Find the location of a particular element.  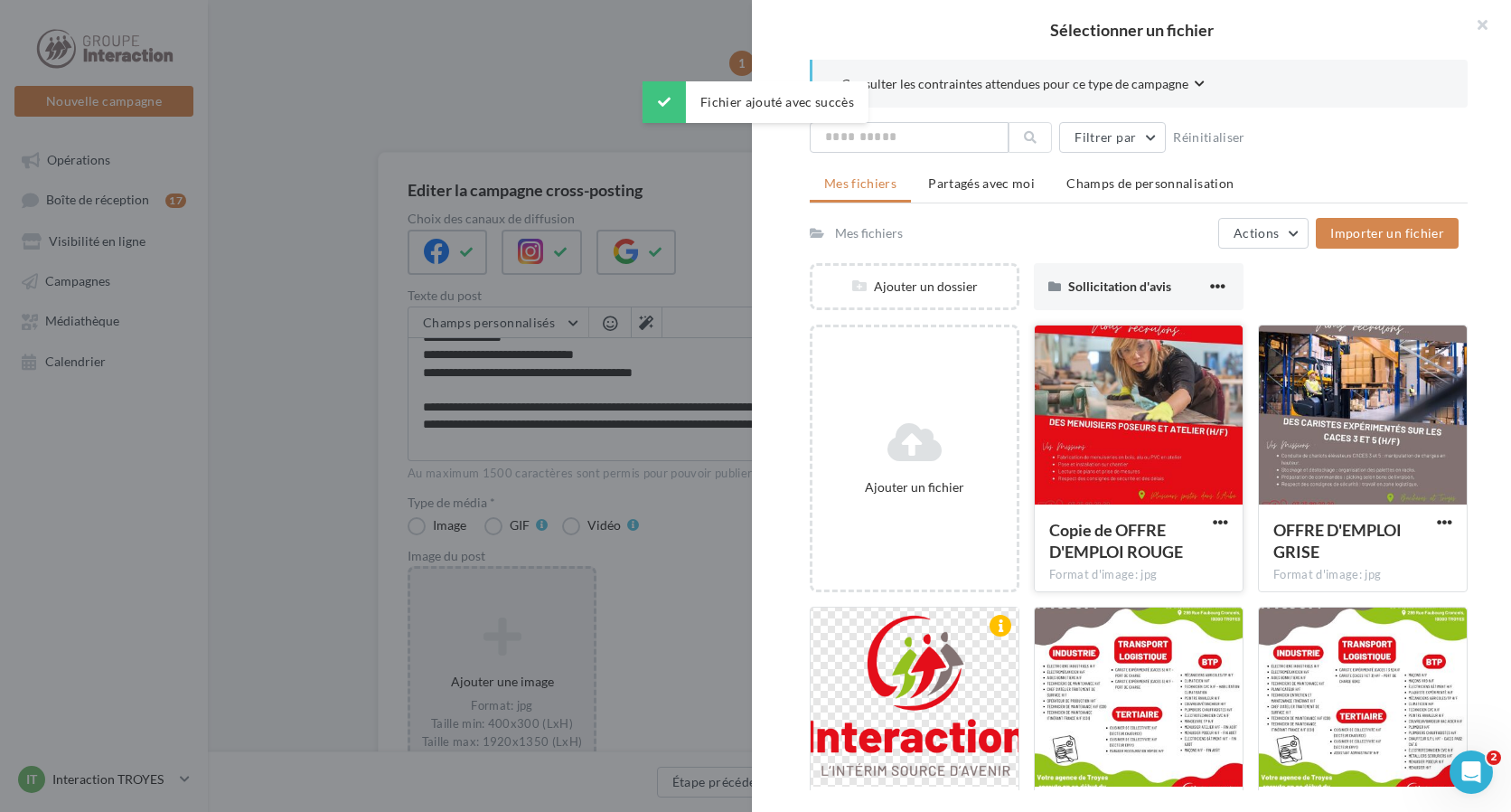

span: Importer un fichier is located at coordinates (1387, 232).